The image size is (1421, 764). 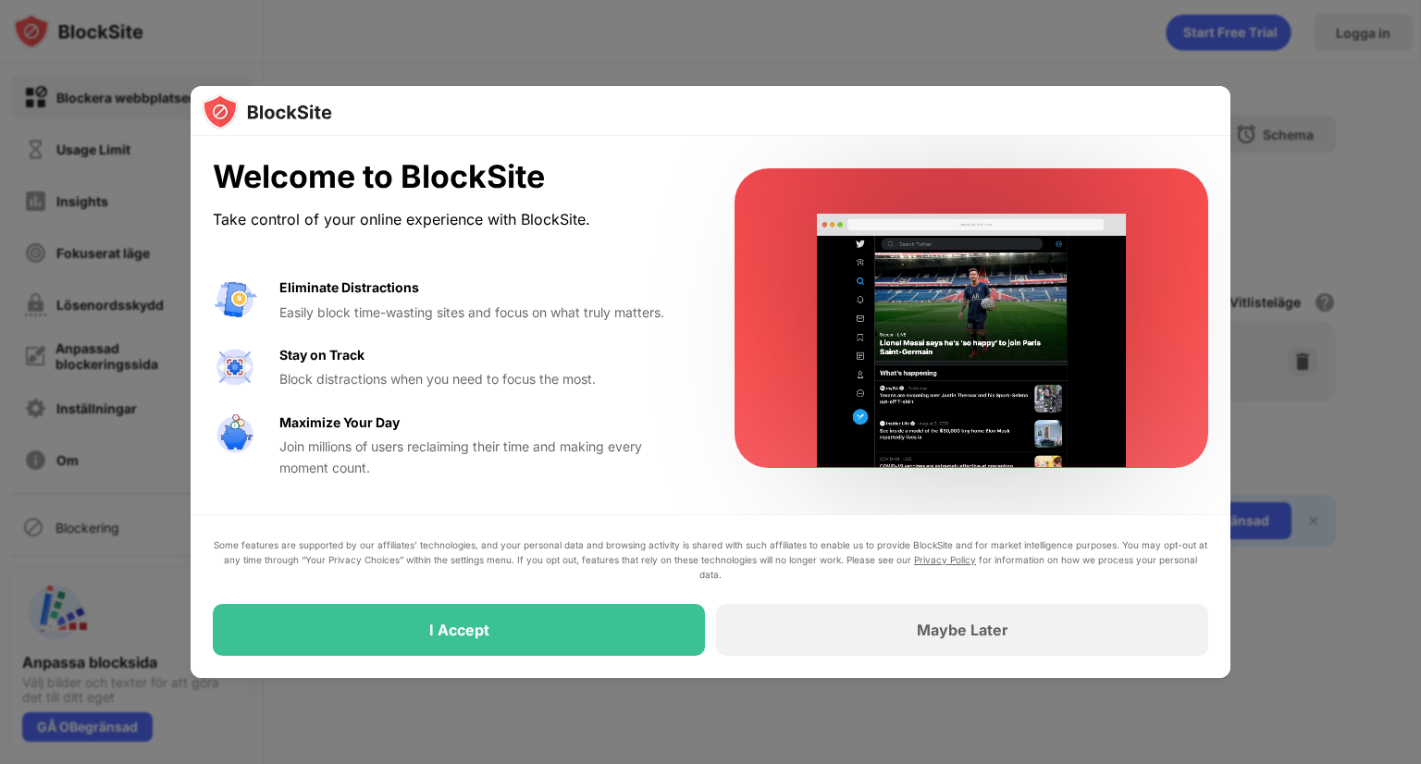 I want to click on div: Easily block time-wasting sites and focus on what truly matters., so click(x=485, y=313).